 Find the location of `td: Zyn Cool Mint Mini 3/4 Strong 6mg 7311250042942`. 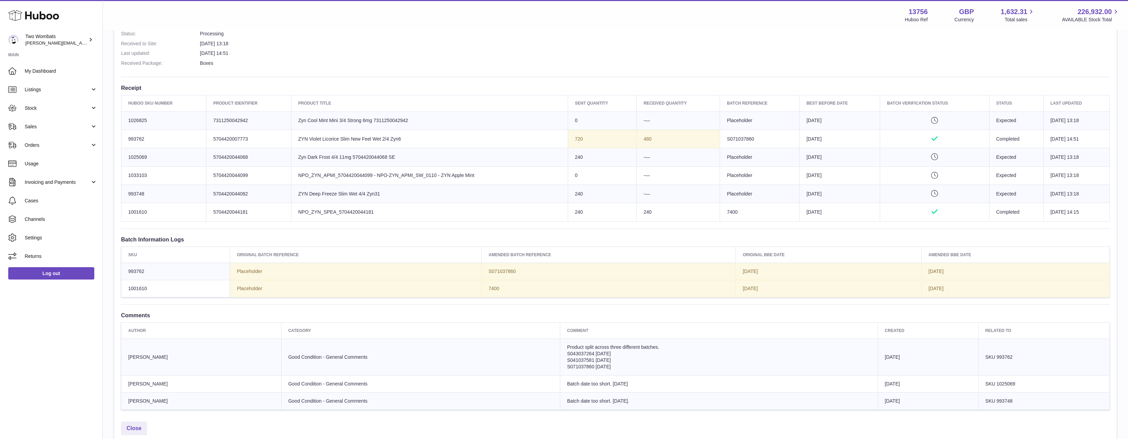

td: Zyn Cool Mint Mini 3/4 Strong 6mg 7311250042942 is located at coordinates (429, 120).